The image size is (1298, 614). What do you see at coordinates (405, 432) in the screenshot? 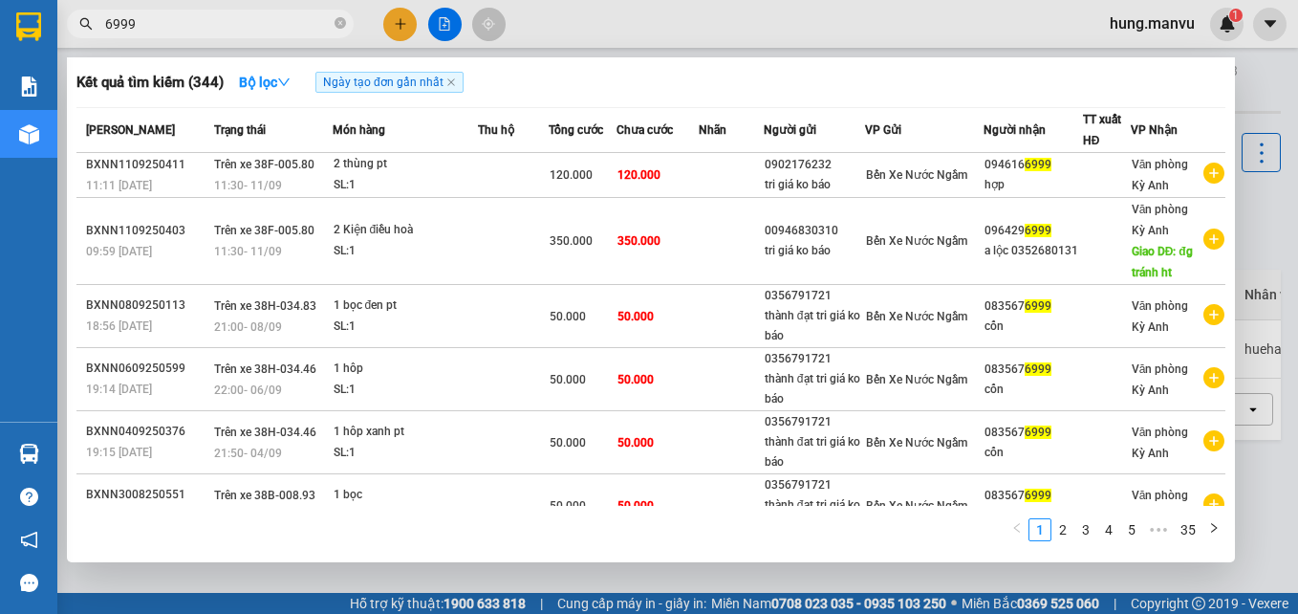
I see `div: 1 hôp xanh pt` at bounding box center [405, 432].